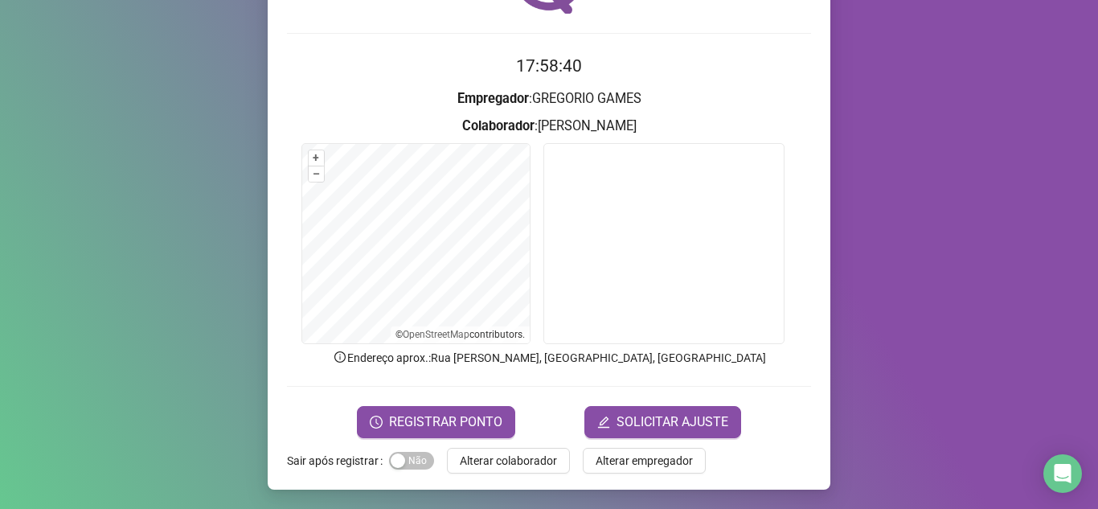  Describe the element at coordinates (644, 461) in the screenshot. I see `span: Alterar empregador` at that location.